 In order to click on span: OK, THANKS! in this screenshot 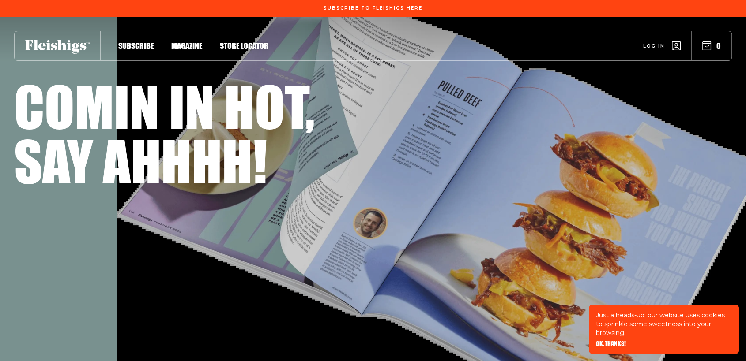, I will do `click(611, 344)`.